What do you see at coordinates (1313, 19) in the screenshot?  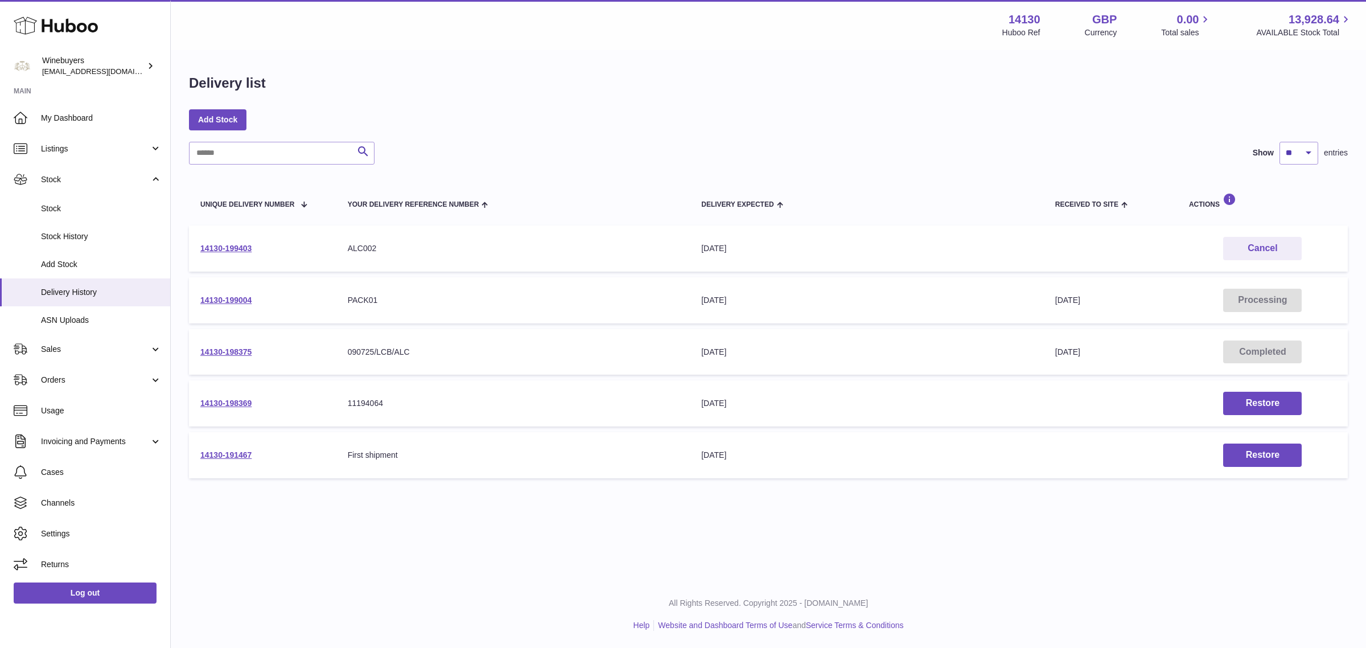 I see `span: 13,928.64` at bounding box center [1313, 19].